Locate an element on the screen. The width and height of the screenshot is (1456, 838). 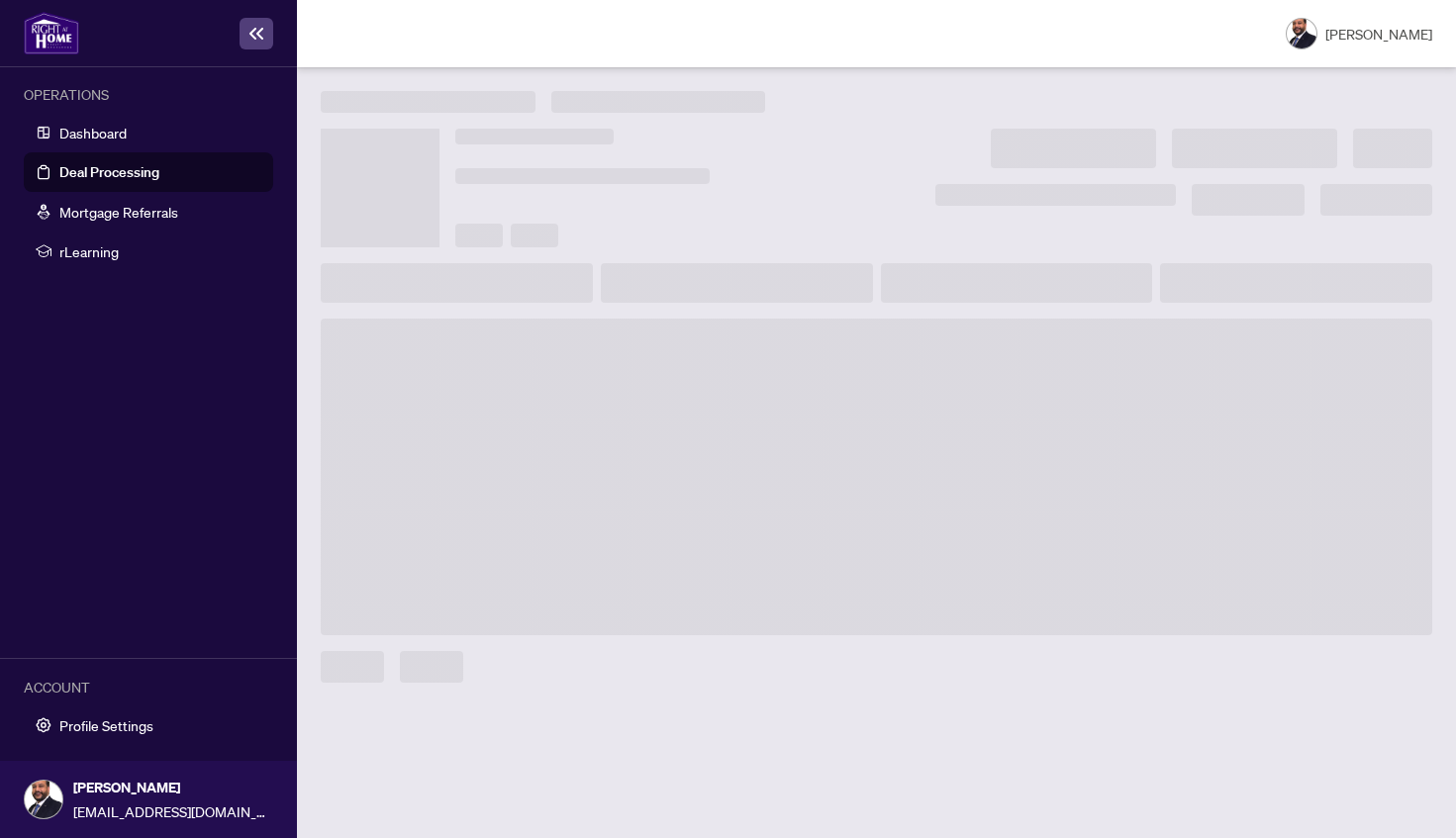
div: ACCOUNT is located at coordinates (148, 687).